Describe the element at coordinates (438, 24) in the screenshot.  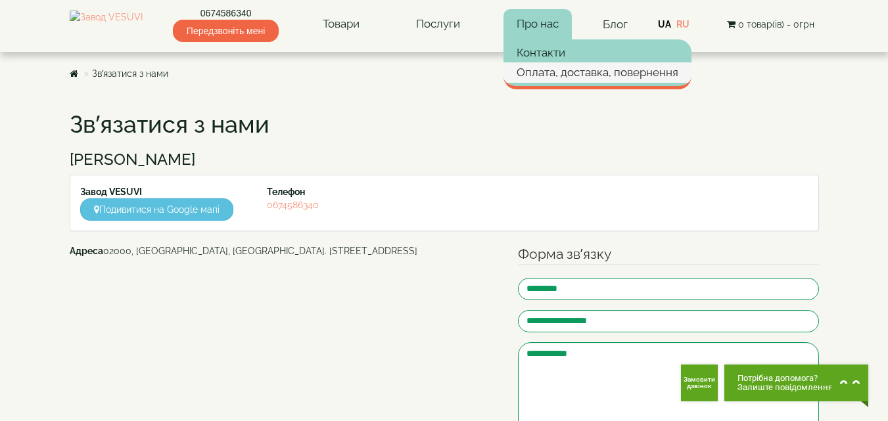
I see `a: Послуги` at that location.